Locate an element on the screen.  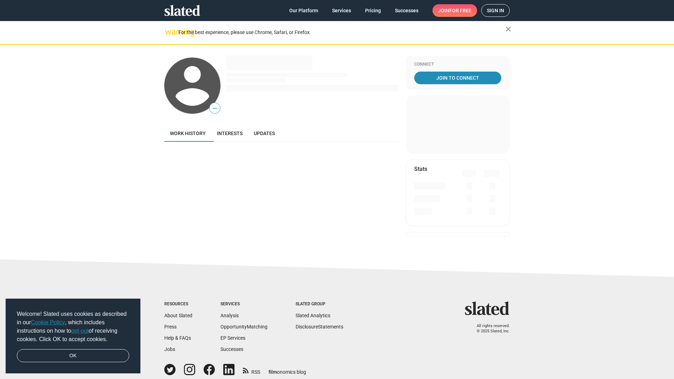
a: Updates is located at coordinates (264, 133).